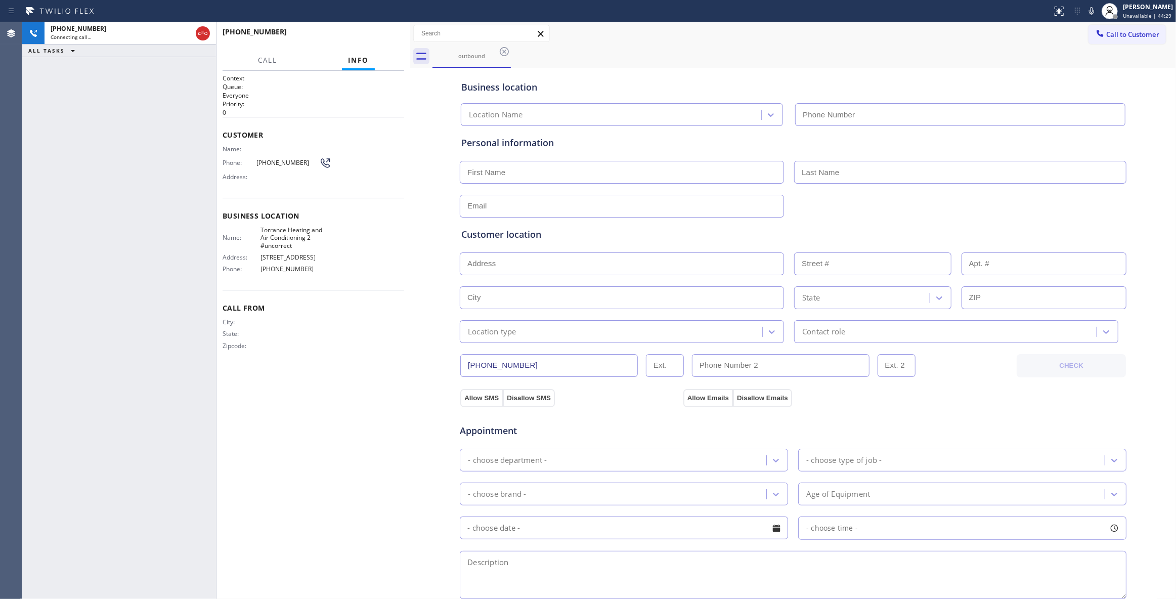  I want to click on button: CHECK, so click(1071, 366).